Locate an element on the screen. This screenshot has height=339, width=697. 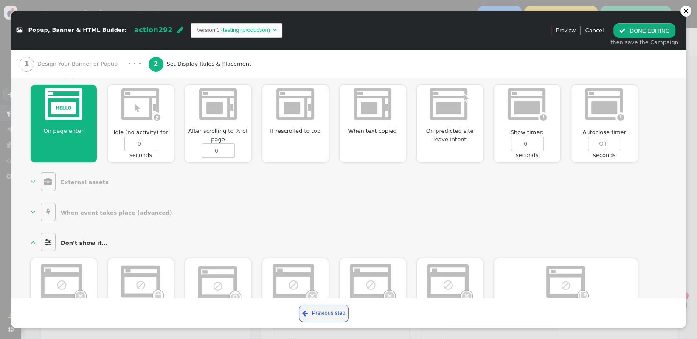
a:   External assets is located at coordinates (71, 182).